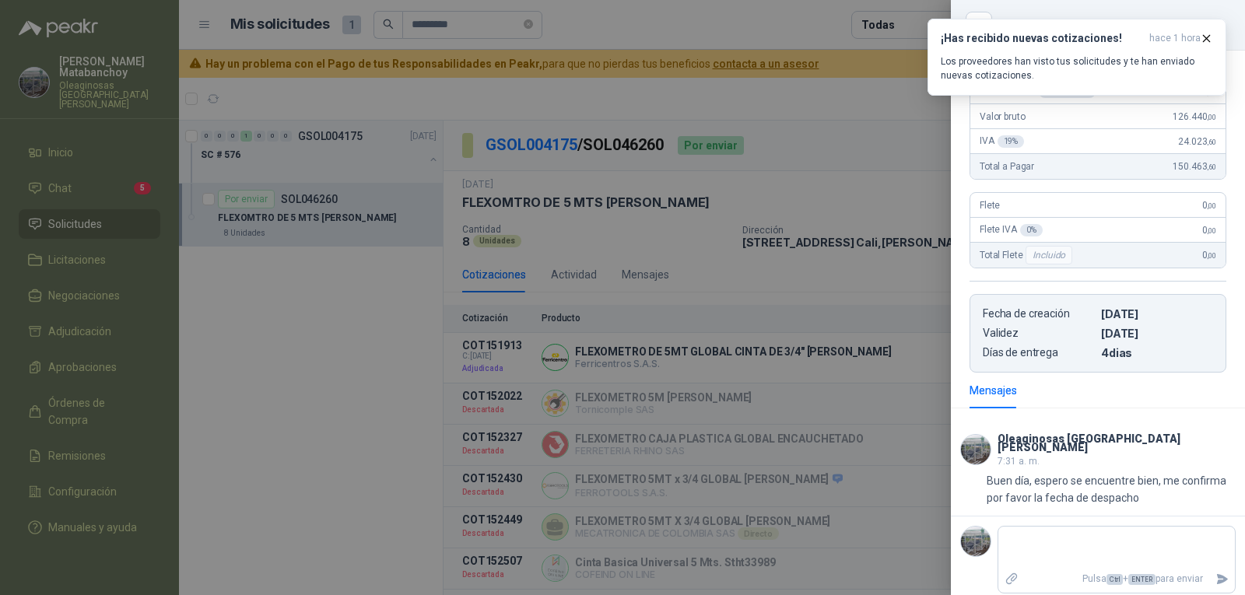 The width and height of the screenshot is (1245, 595). Describe the element at coordinates (1011, 230) in the screenshot. I see `span: Flete IVA` at that location.